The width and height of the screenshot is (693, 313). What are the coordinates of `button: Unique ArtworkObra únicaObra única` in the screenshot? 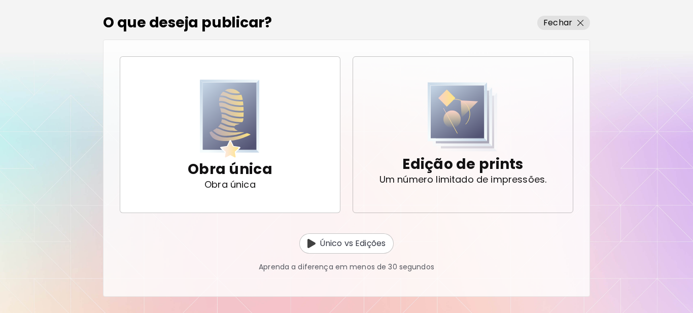 It's located at (230, 135).